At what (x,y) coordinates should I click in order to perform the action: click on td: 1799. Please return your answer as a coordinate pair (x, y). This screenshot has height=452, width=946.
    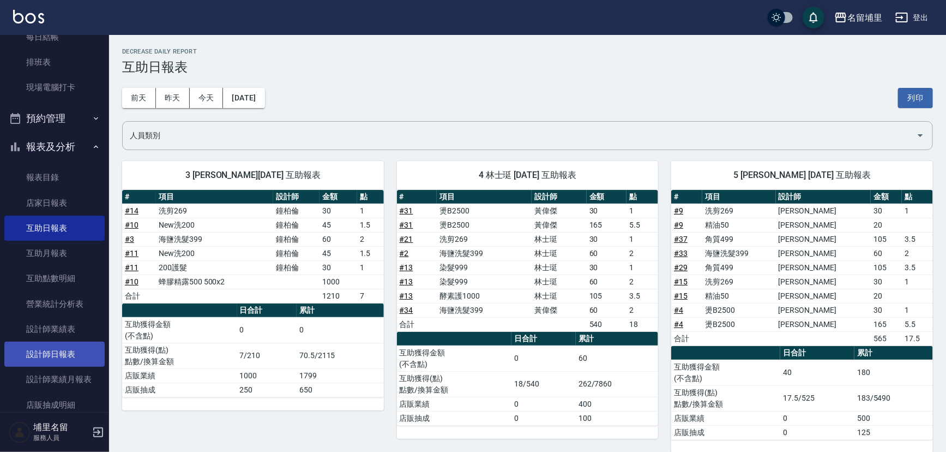
    Looking at the image, I should click on (340, 375).